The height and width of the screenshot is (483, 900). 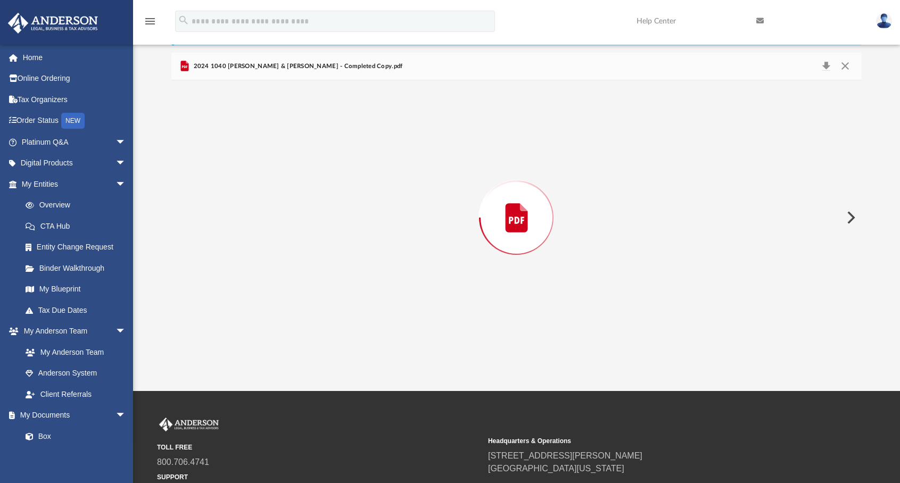 I want to click on a: Entity Change Request, so click(x=78, y=248).